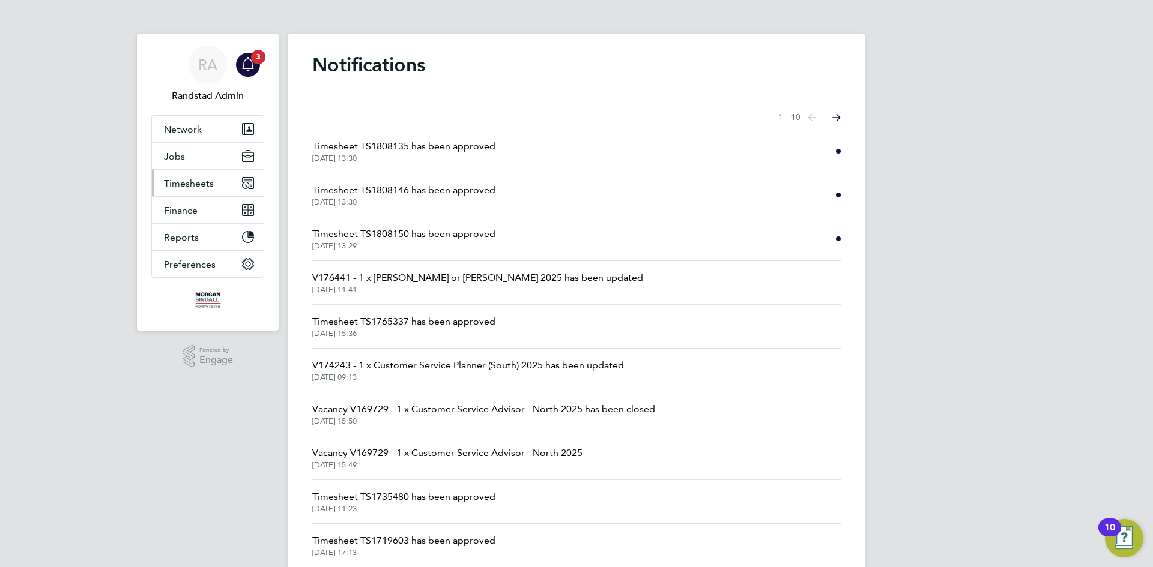 Image resolution: width=1153 pixels, height=567 pixels. I want to click on h1: Notifications, so click(576, 65).